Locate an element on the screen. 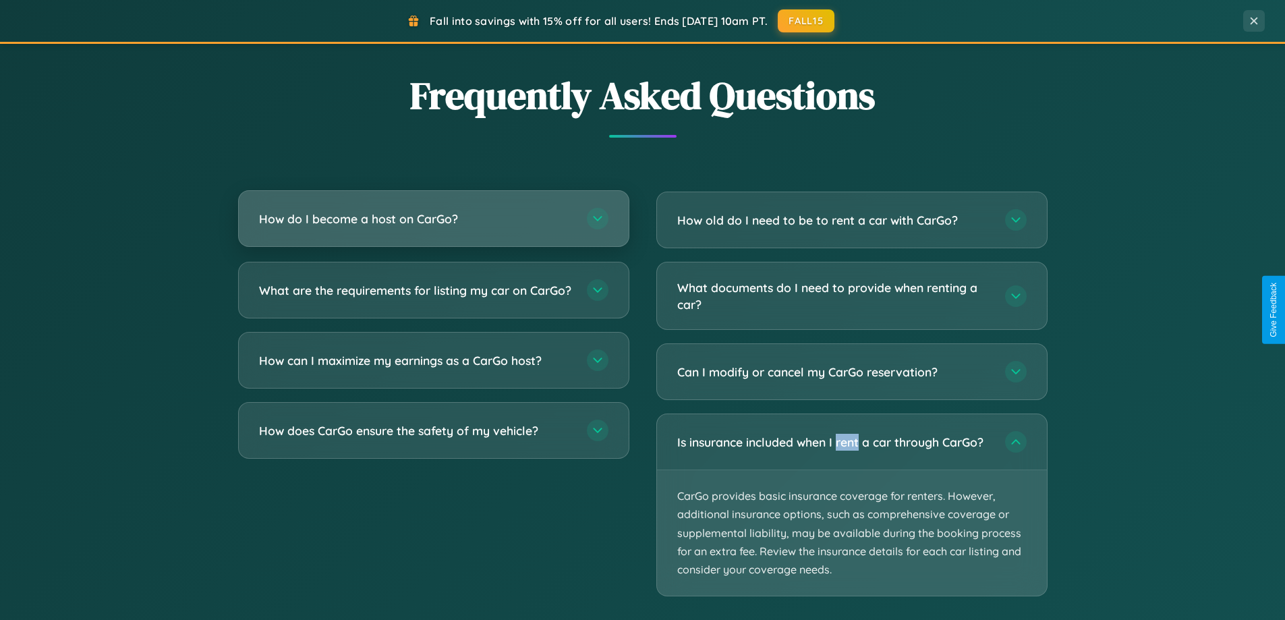 This screenshot has height=620, width=1285. h3: How does CarGo ensure the safety of my vehicle? is located at coordinates (416, 430).